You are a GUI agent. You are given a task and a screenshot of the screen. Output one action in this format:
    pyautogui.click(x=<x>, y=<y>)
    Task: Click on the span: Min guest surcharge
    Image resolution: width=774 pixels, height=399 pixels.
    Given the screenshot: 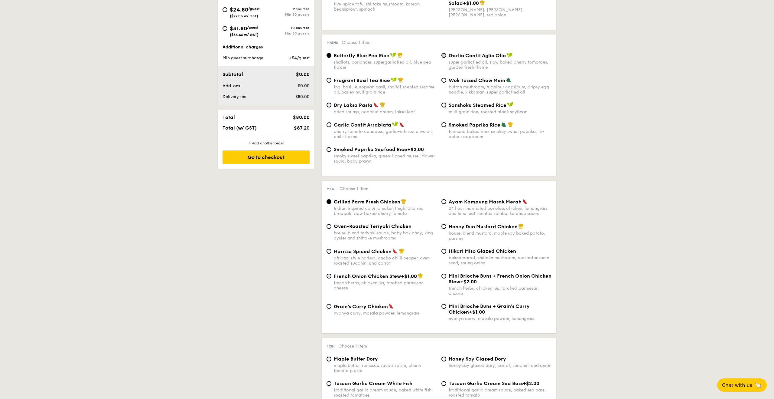 What is the action you would take?
    pyautogui.click(x=243, y=58)
    